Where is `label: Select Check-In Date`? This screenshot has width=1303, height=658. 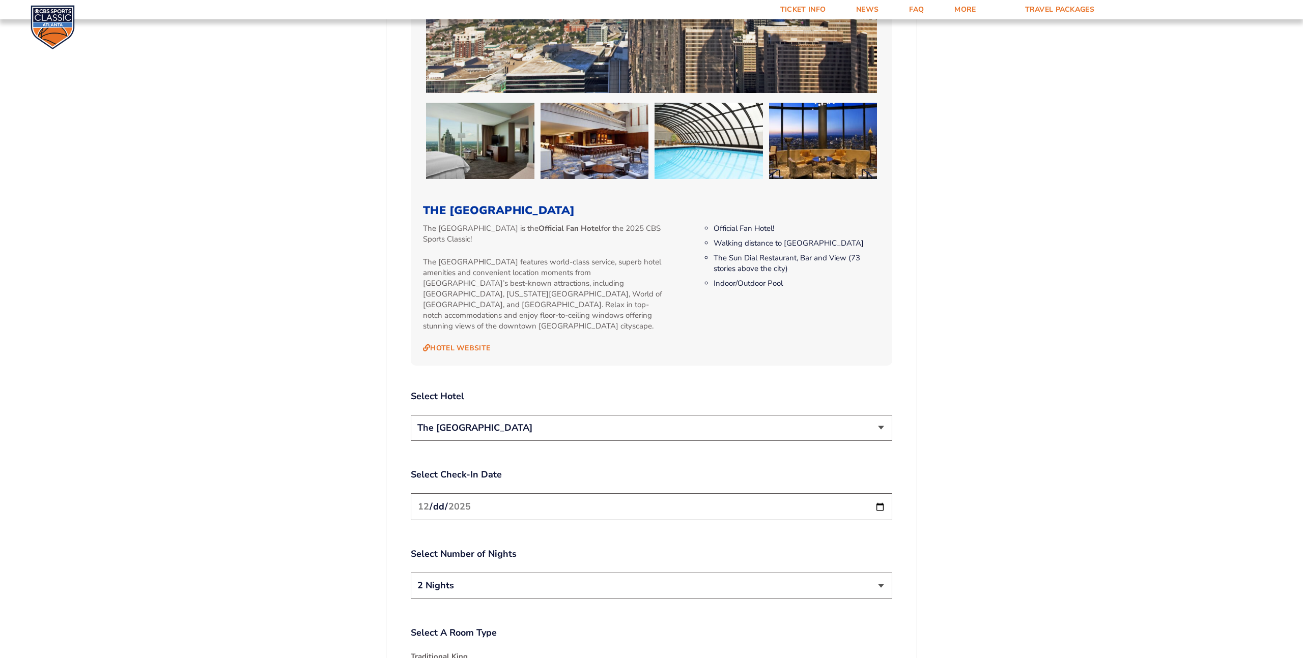
label: Select Check-In Date is located at coordinates (651, 475).